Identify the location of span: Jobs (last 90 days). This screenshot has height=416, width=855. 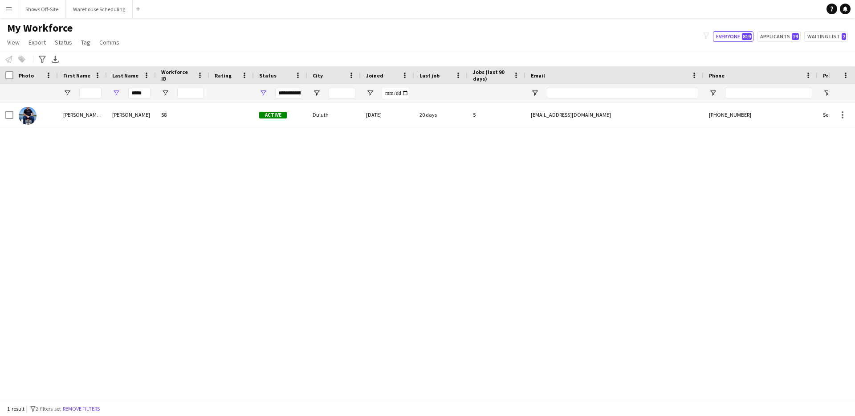
(491, 75).